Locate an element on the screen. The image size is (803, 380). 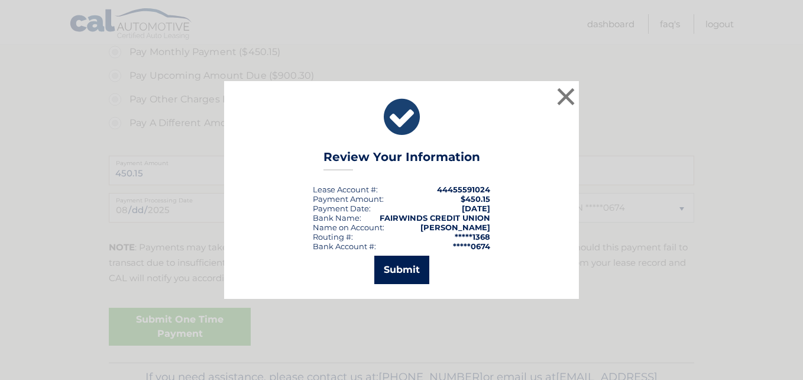
div: Bank Account #: is located at coordinates (344, 246).